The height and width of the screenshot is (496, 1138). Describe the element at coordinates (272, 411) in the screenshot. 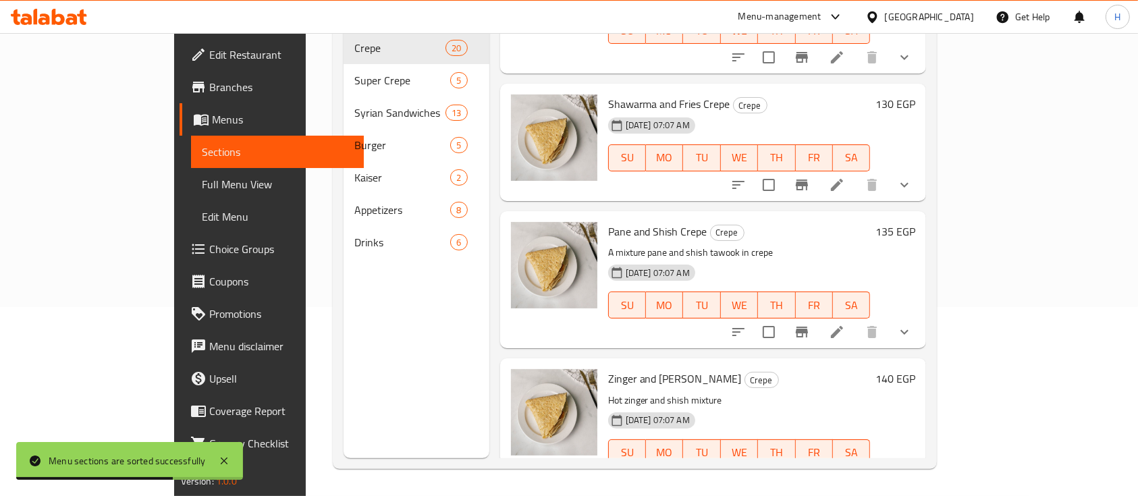

I see `a: Coverage Report` at that location.